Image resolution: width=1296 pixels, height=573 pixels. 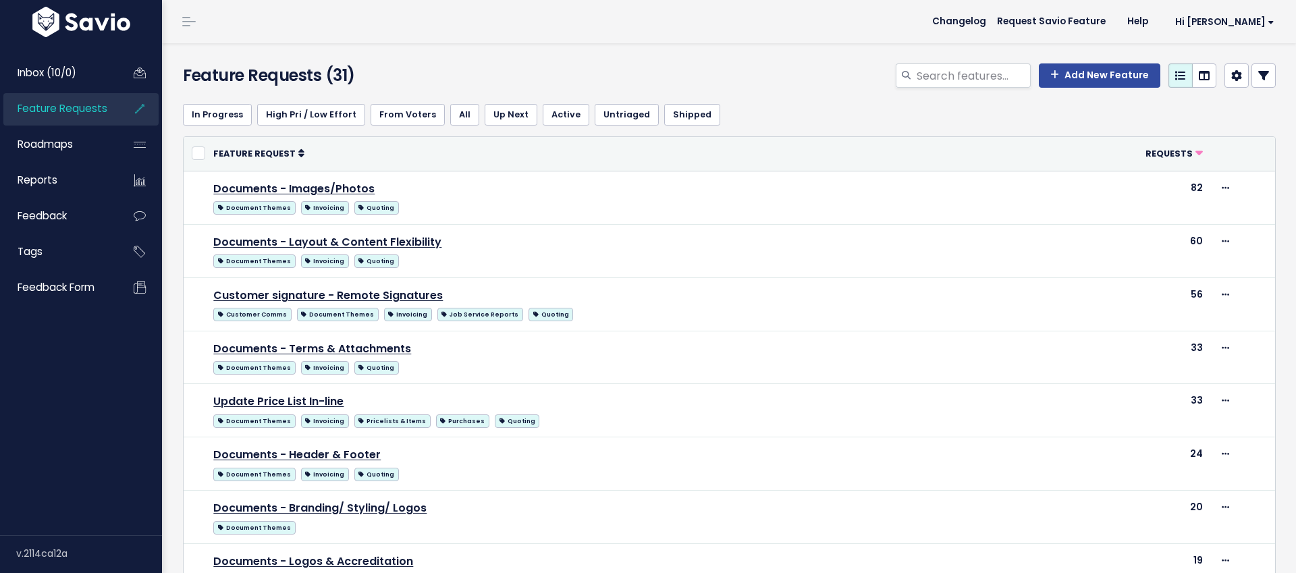 What do you see at coordinates (47, 72) in the screenshot?
I see `span: Inbox (10/0)` at bounding box center [47, 72].